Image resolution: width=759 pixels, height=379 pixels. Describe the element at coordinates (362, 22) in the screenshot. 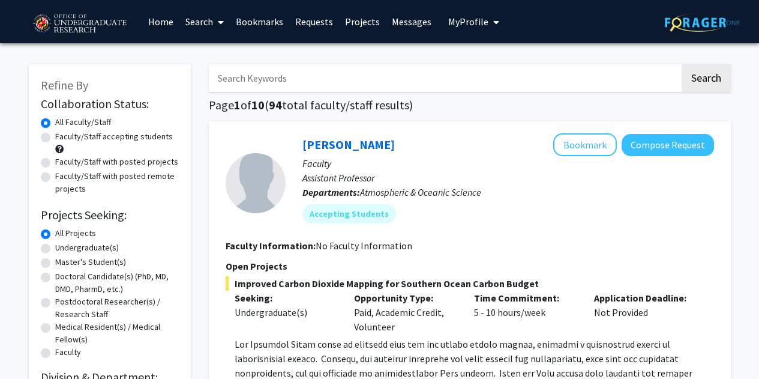

I see `a: Projects` at that location.